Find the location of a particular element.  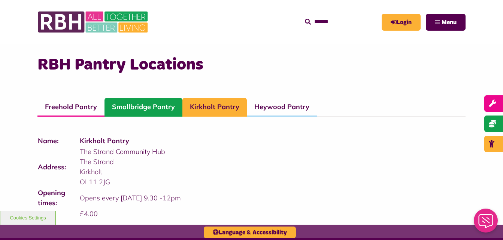

a: MyRBH is located at coordinates (401, 22).